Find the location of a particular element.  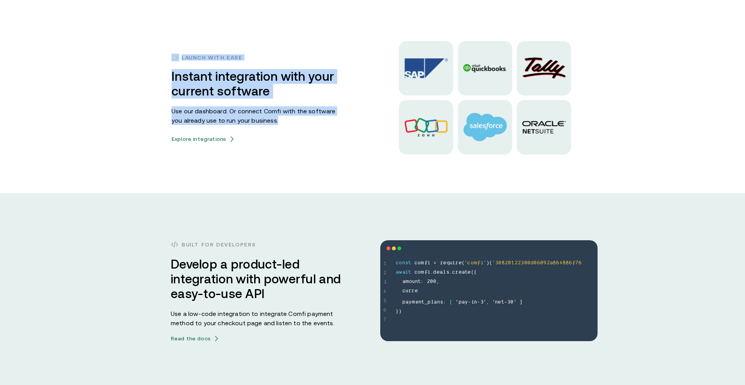

img: salesforce logo is located at coordinates (485, 127).